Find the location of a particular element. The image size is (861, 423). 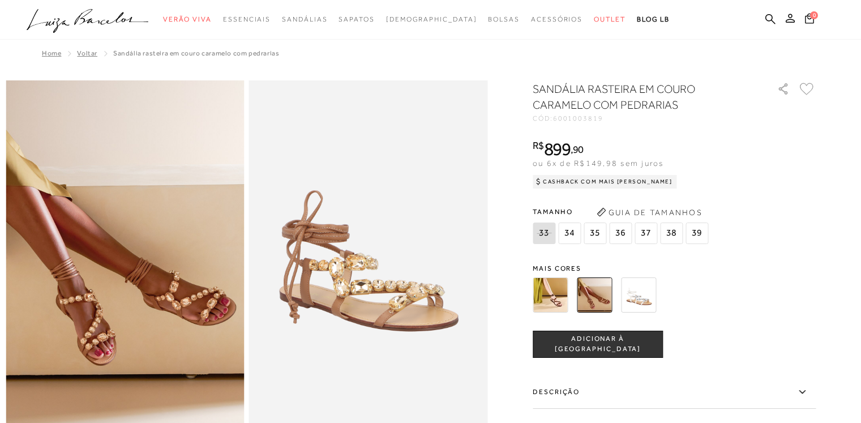

img: SANDÁLIA RASTEIRA EM COURO CARAMELO COM PEDRARIAS is located at coordinates (594, 295).